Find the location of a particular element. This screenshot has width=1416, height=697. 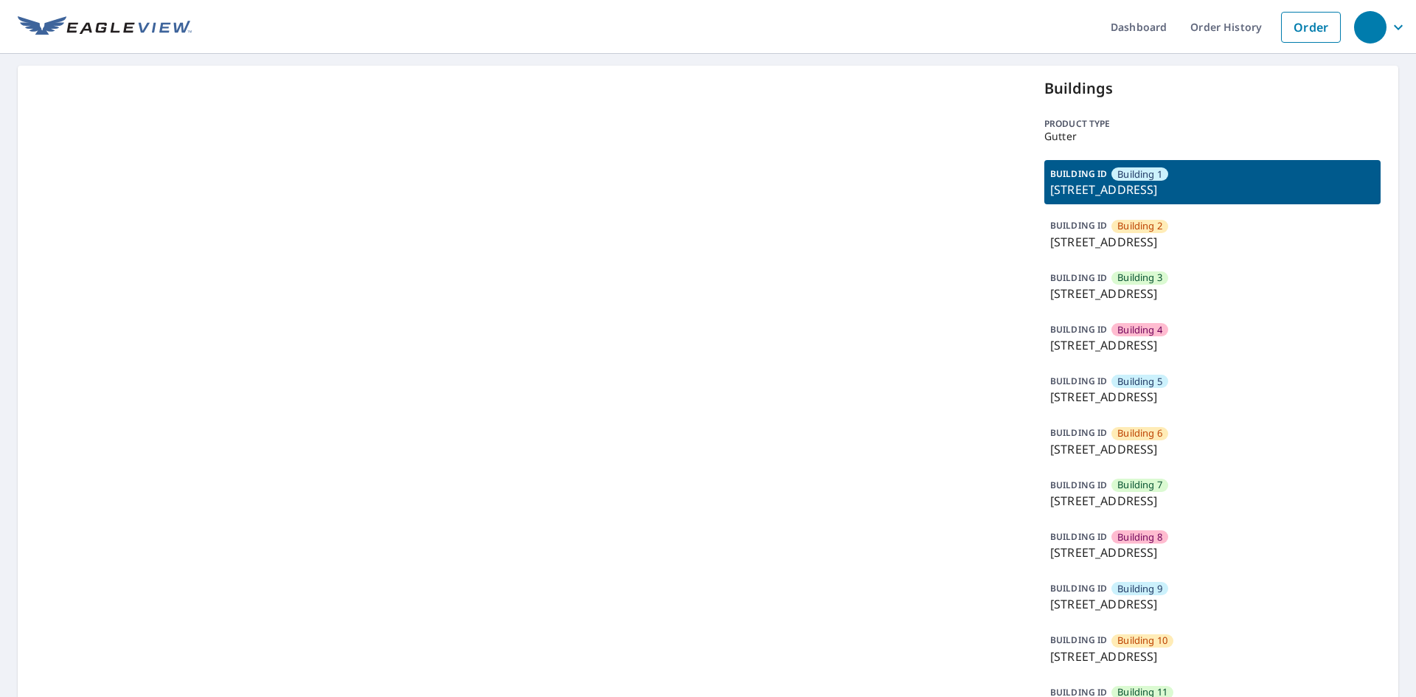

span: Building 8 is located at coordinates (1139, 537).